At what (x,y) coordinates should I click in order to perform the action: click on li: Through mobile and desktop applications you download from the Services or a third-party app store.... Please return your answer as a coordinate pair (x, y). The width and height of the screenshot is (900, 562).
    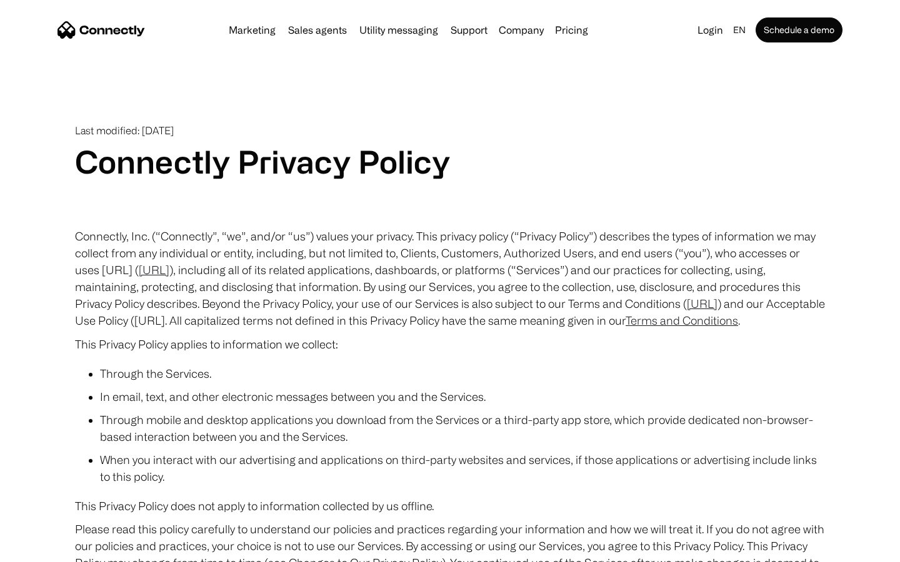
    Looking at the image, I should click on (462, 429).